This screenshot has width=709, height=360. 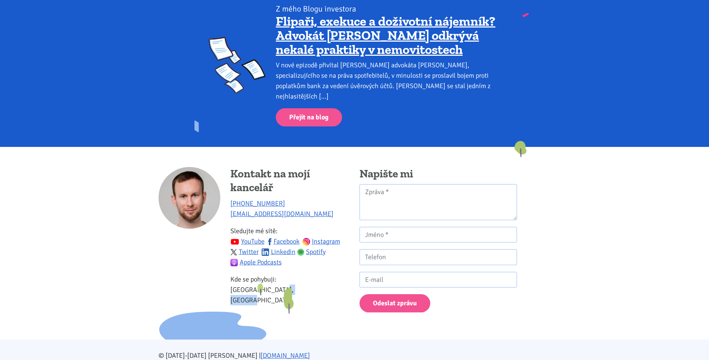 What do you see at coordinates (265, 252) in the screenshot?
I see `img: linkedin.svg` at bounding box center [265, 252].